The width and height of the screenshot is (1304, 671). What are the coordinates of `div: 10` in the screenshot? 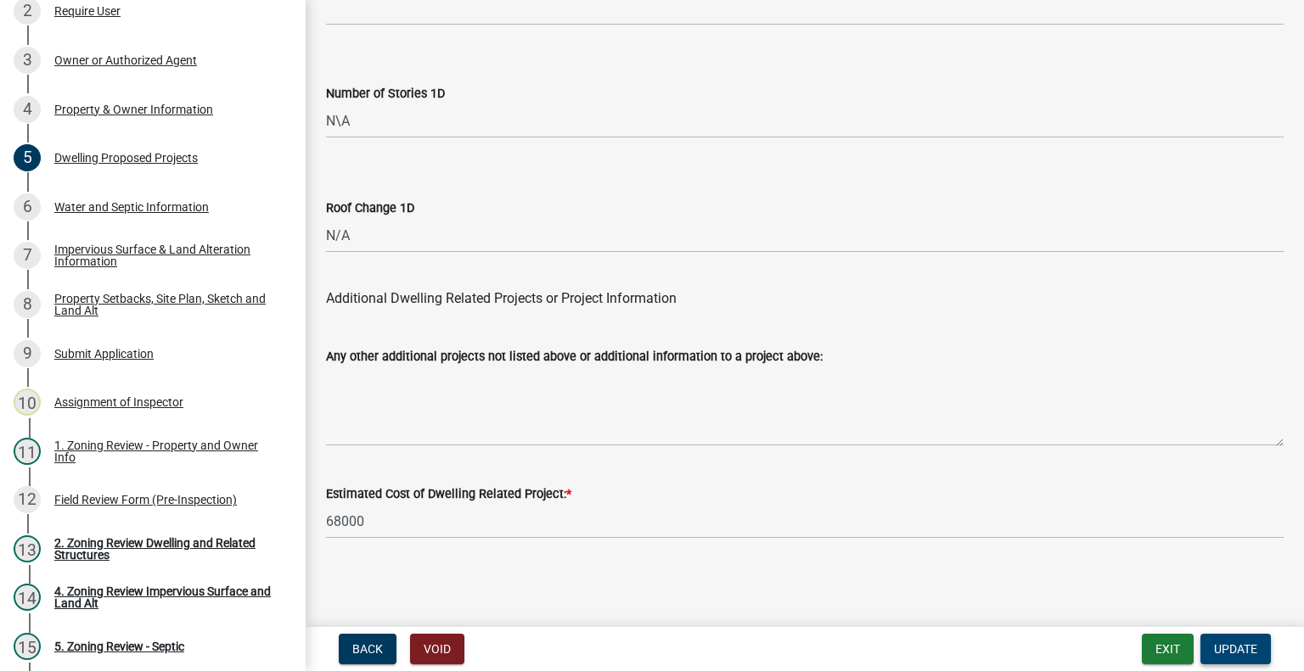 It's located at (27, 402).